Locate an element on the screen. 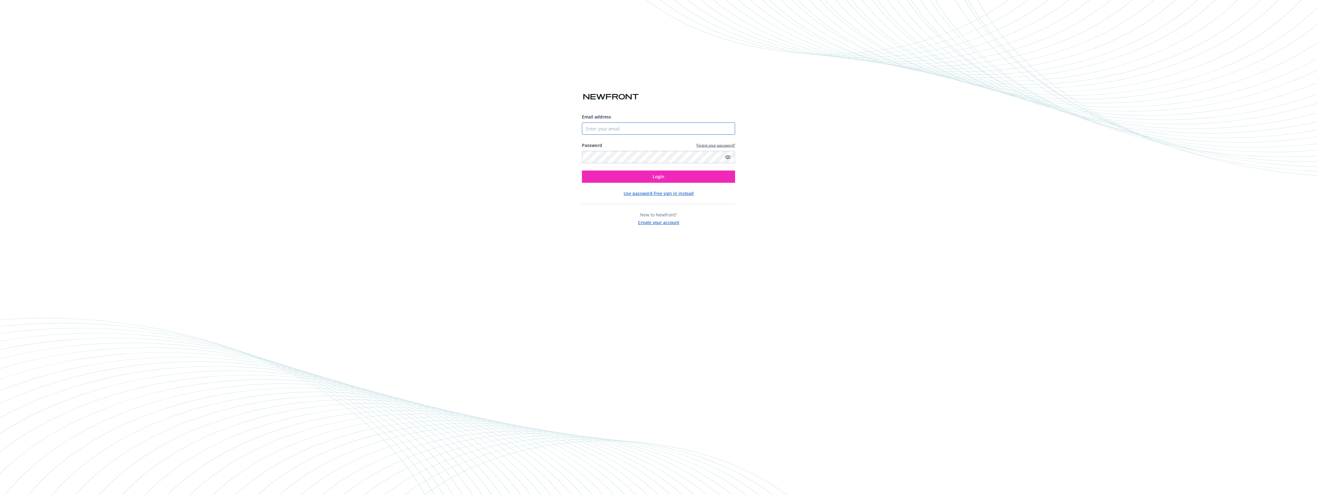 Image resolution: width=1317 pixels, height=495 pixels. img: Newfront logo is located at coordinates (611, 97).